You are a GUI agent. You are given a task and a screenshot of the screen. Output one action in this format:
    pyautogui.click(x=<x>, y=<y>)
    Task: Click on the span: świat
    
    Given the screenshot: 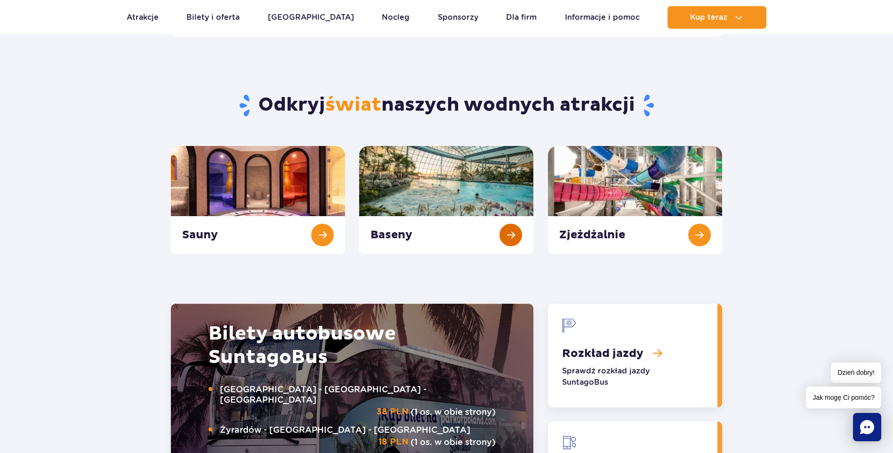 What is the action you would take?
    pyautogui.click(x=353, y=105)
    